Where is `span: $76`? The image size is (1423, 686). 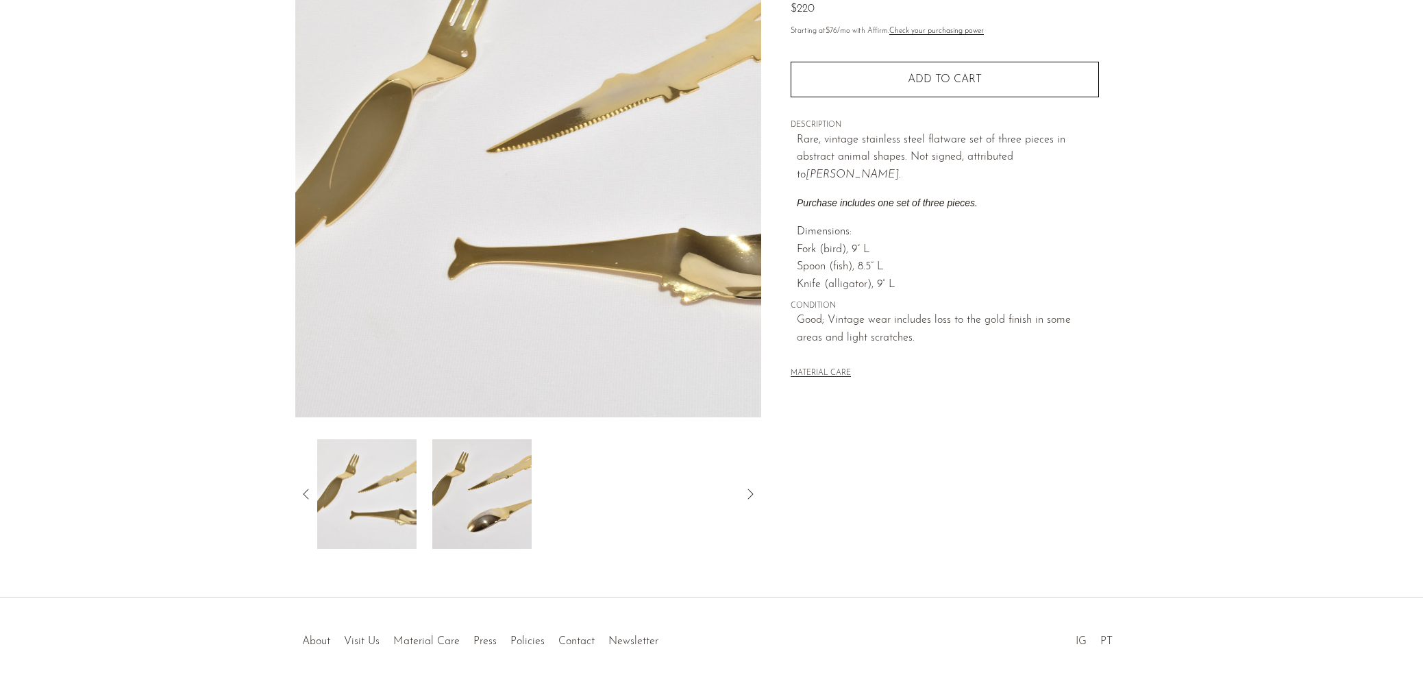 span: $76 is located at coordinates (831, 31).